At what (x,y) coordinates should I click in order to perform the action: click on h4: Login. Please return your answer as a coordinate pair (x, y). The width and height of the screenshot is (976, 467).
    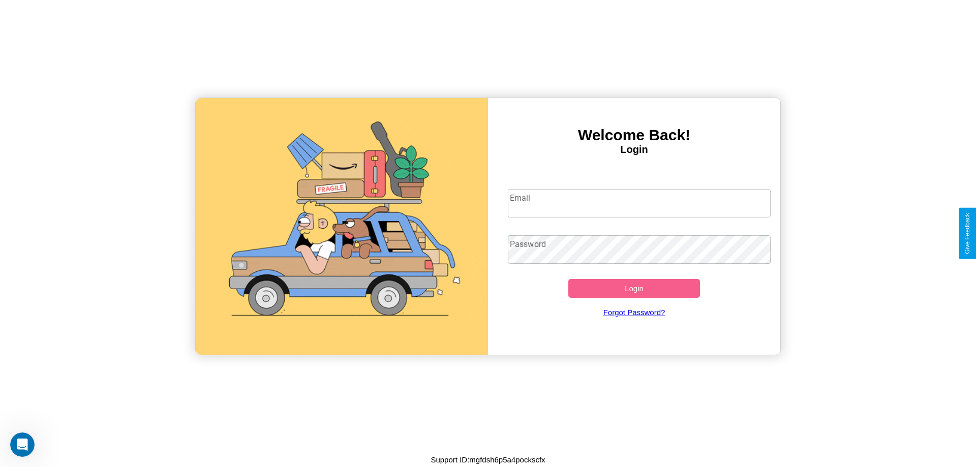
    Looking at the image, I should click on (634, 149).